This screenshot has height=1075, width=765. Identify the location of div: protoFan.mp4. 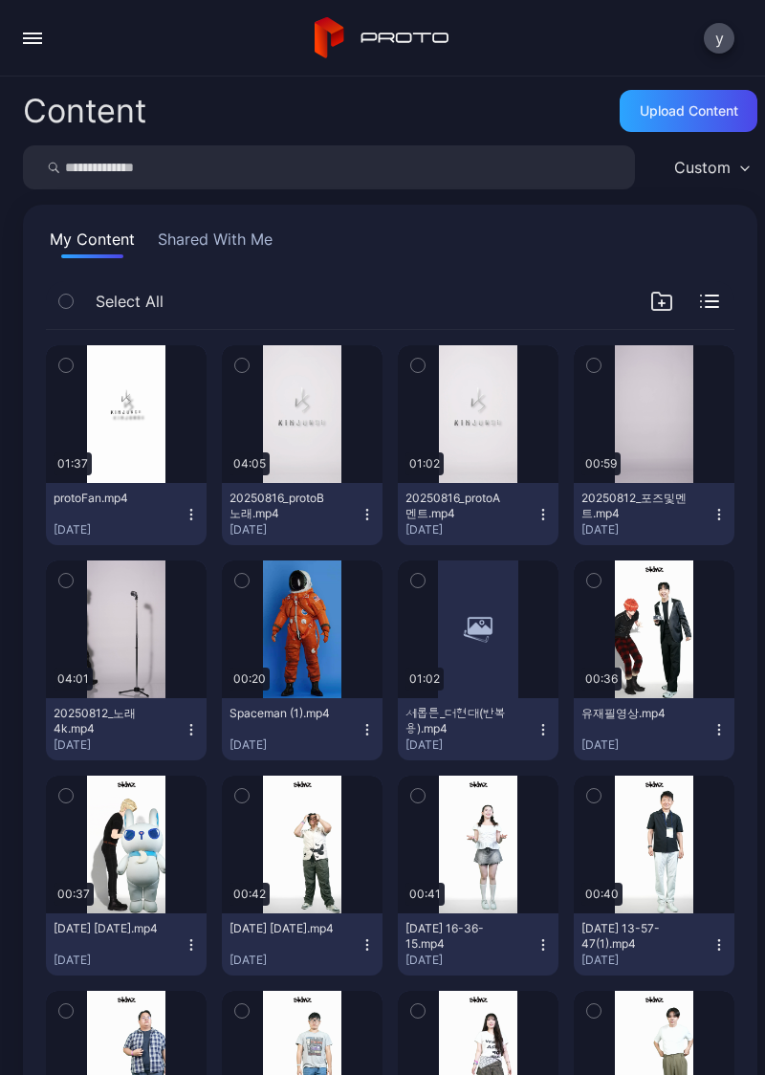
(106, 498).